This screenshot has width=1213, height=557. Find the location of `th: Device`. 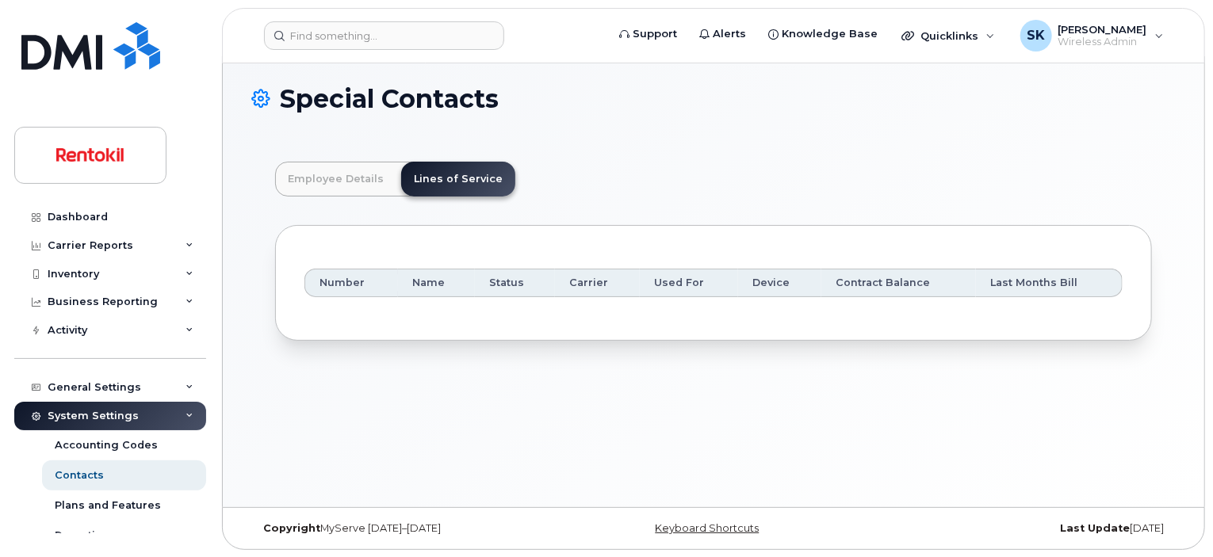

th: Device is located at coordinates (779, 283).